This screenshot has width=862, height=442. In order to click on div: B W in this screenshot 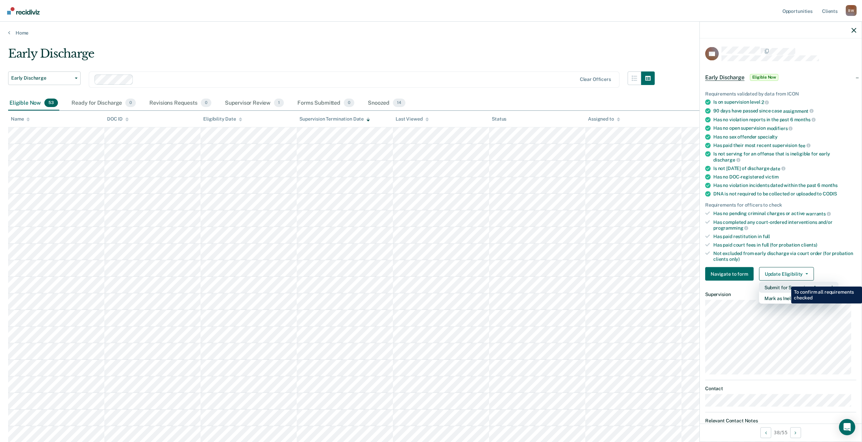, I will do `click(852, 11)`.